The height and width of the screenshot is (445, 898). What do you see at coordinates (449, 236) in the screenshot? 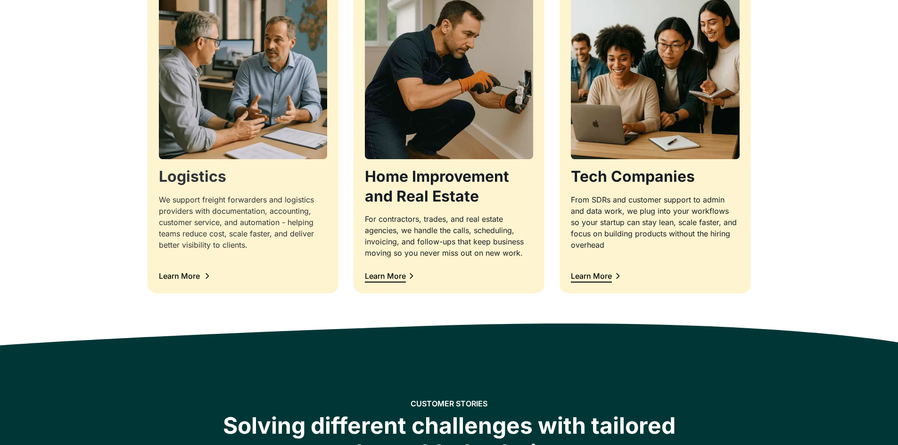
I see `div: For contractors, trades, and real estate agencies, we handle the calls, scheduling, invoicing, an...` at bounding box center [449, 236].